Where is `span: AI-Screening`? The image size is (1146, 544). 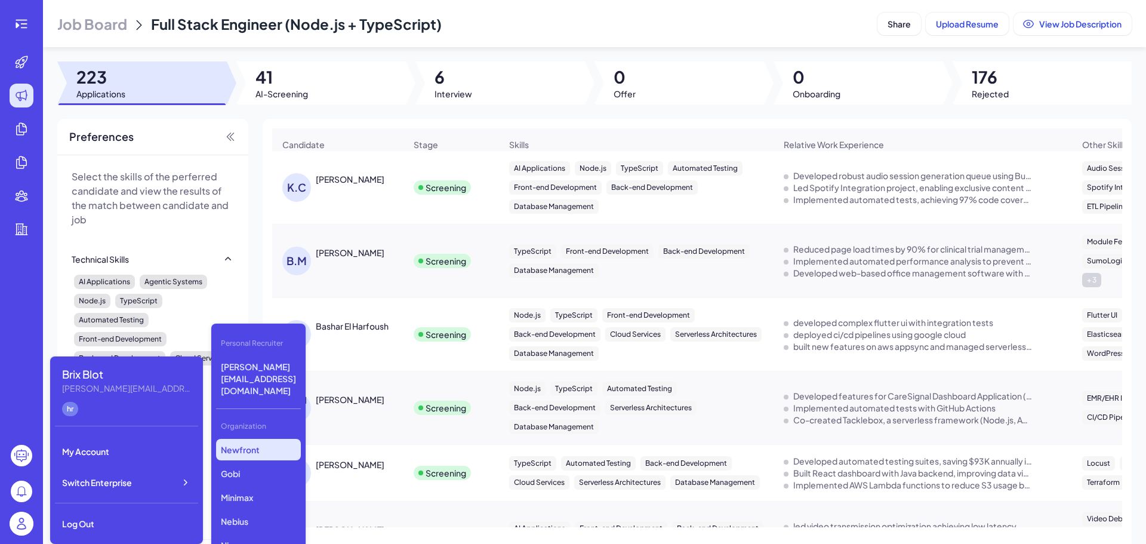
span: AI-Screening is located at coordinates (282, 94).